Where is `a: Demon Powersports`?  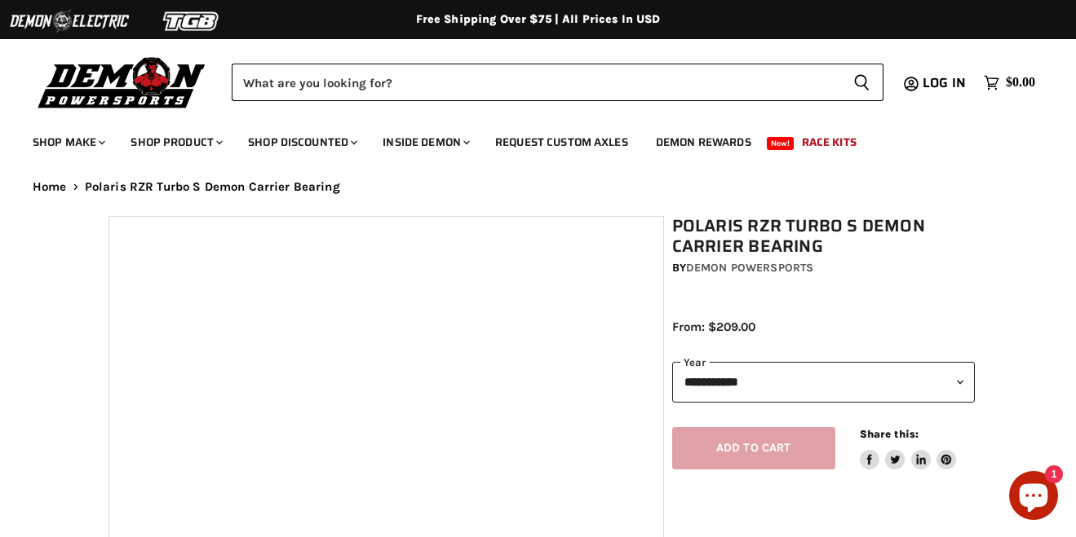
a: Demon Powersports is located at coordinates (750, 268).